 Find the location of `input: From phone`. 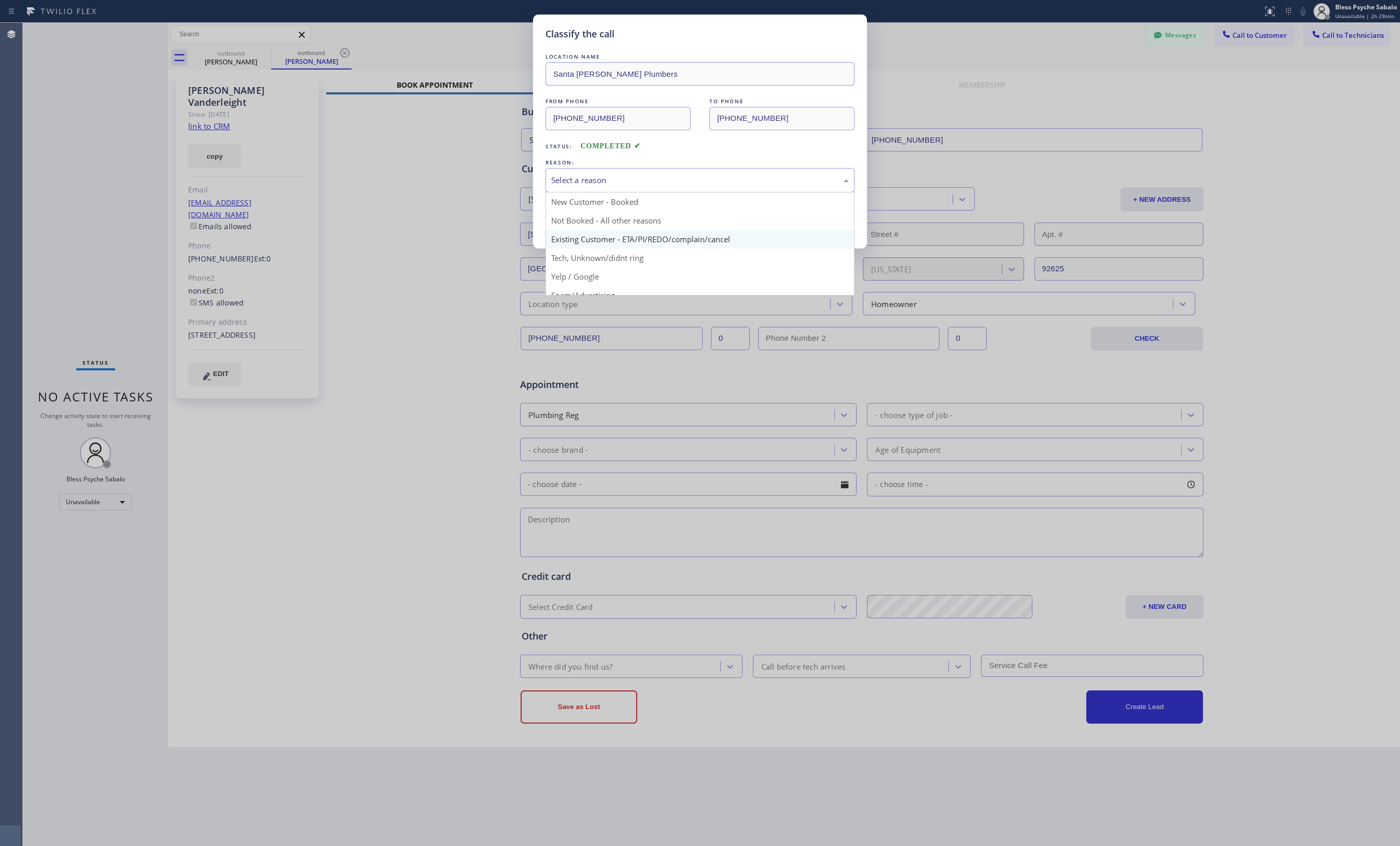

input: From phone is located at coordinates (618, 118).